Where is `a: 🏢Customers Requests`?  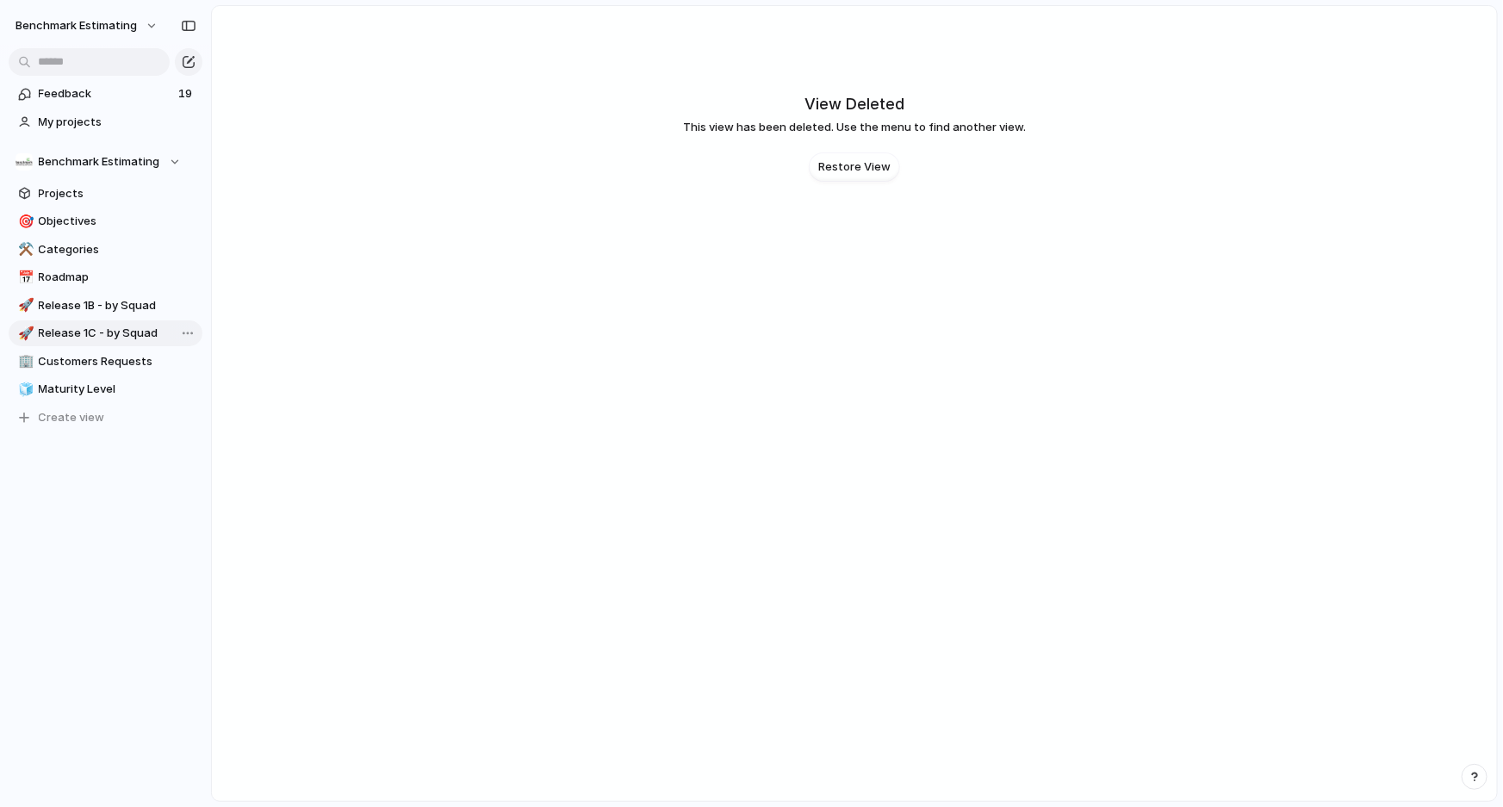 a: 🏢Customers Requests is located at coordinates (105, 362).